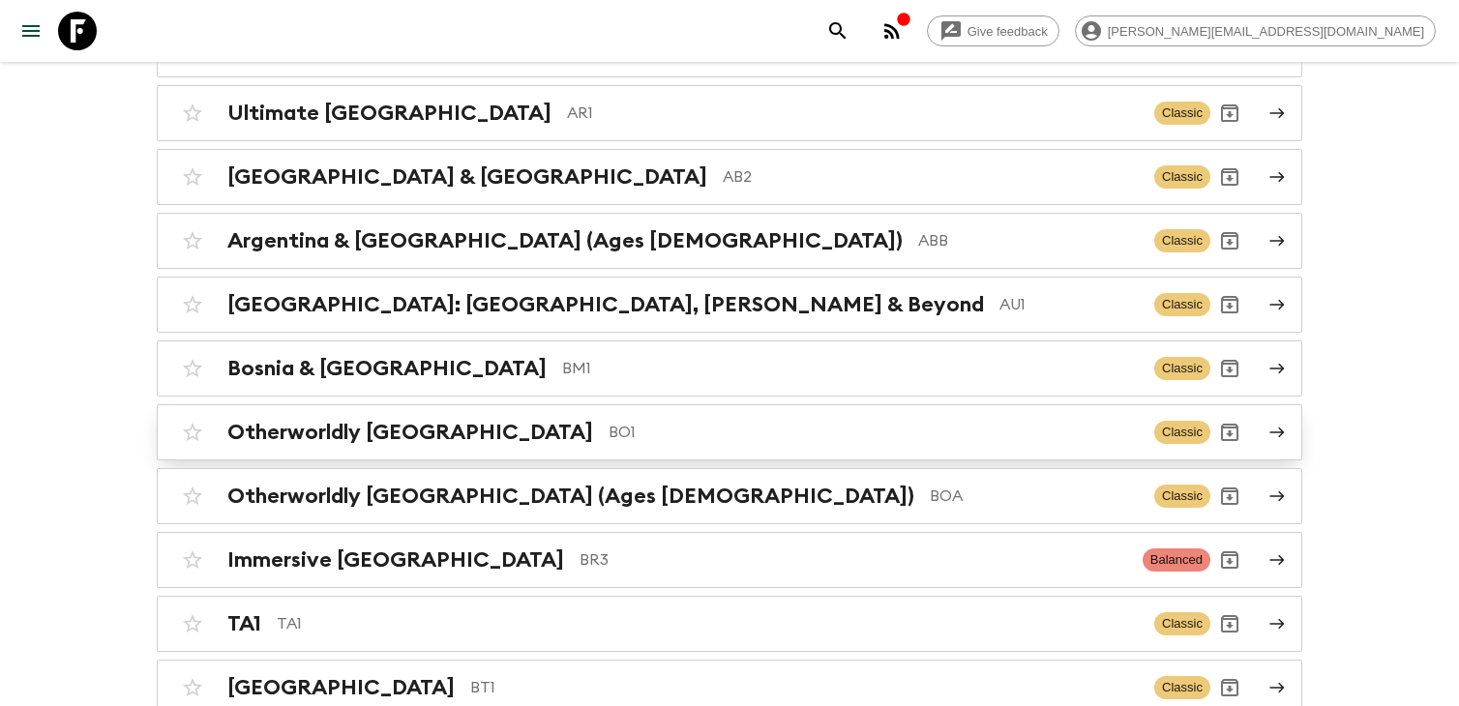  What do you see at coordinates (730, 624) in the screenshot?
I see `a: TA1TA1ClassicArchive` at bounding box center [730, 624].